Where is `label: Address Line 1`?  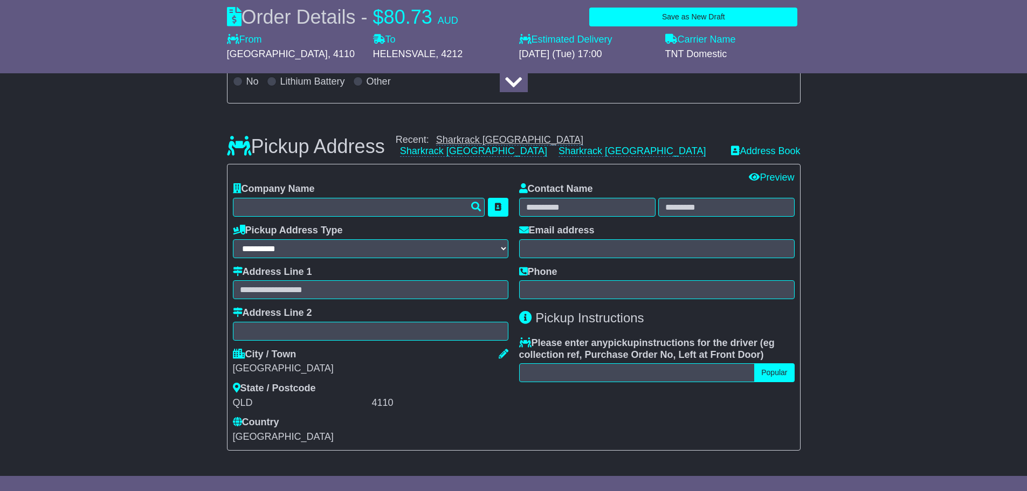
label: Address Line 1 is located at coordinates (272, 272).